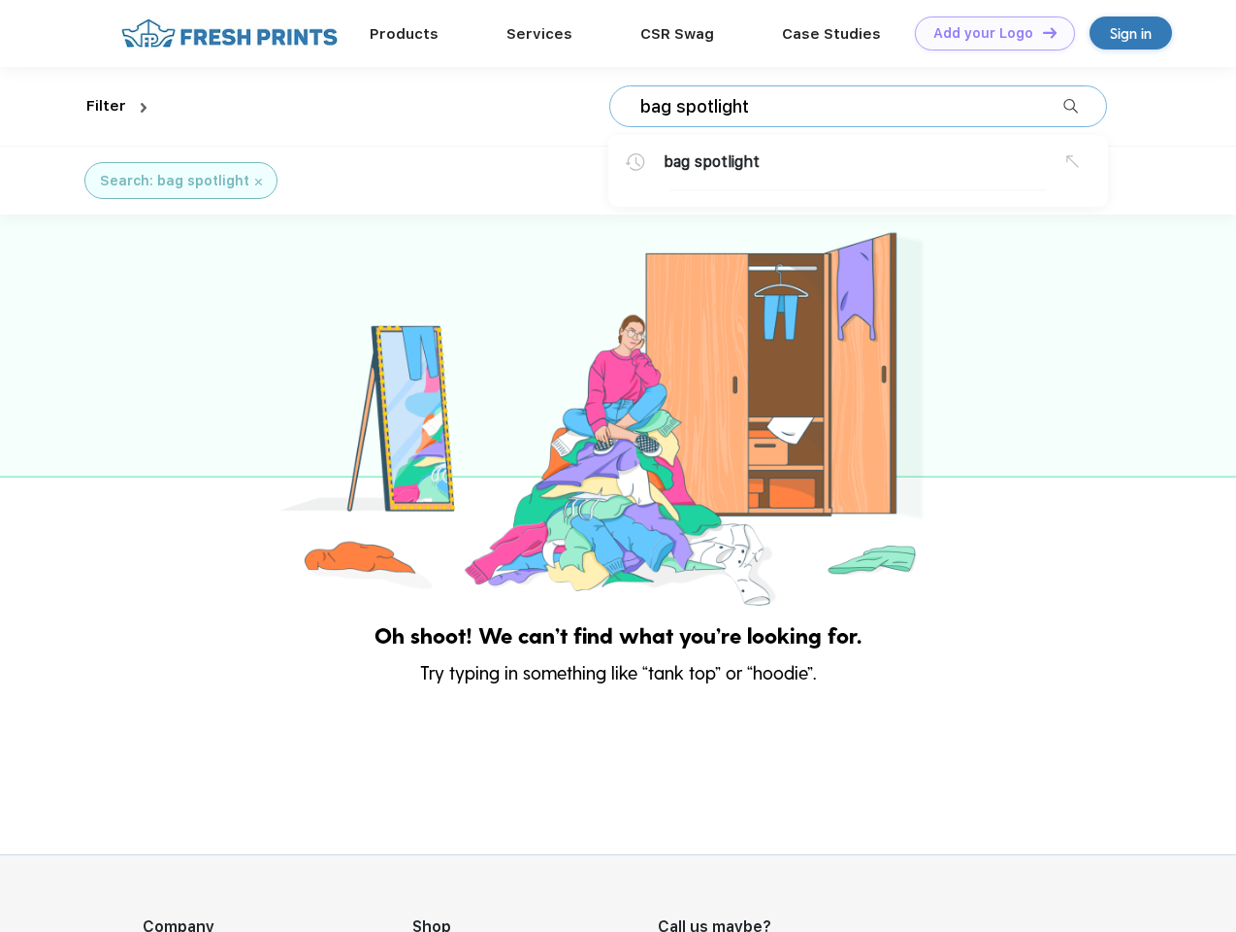 The image size is (1236, 932). I want to click on img: copy_suggestion.svg, so click(1072, 161).